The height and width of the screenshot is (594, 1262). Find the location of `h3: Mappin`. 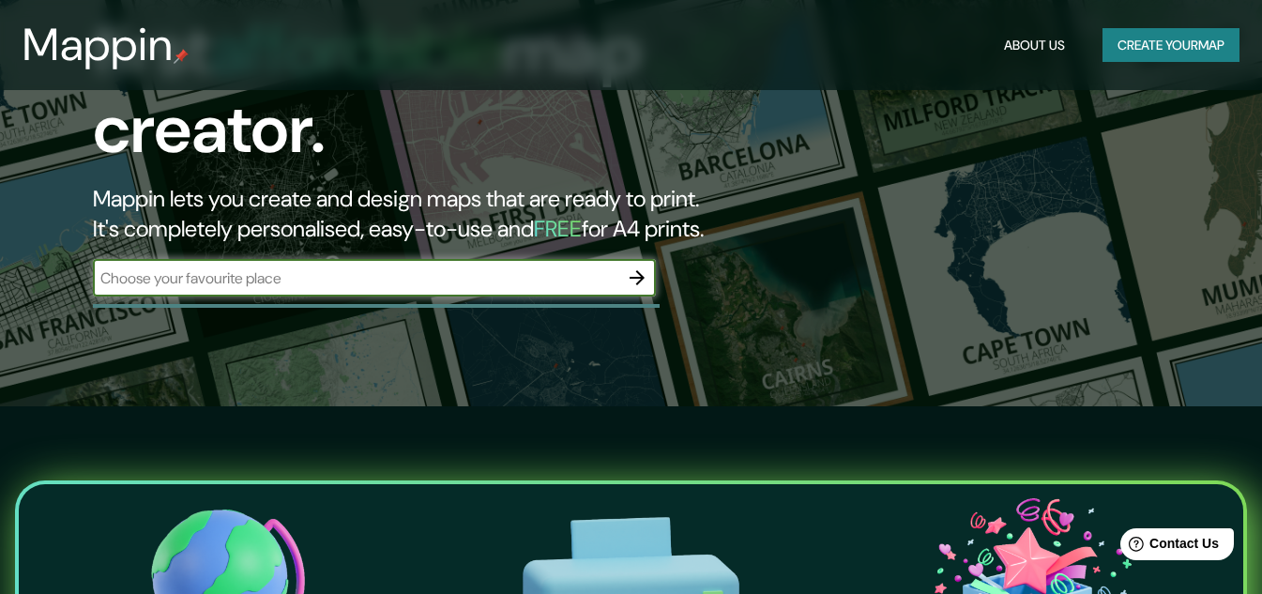

h3: Mappin is located at coordinates (98, 45).